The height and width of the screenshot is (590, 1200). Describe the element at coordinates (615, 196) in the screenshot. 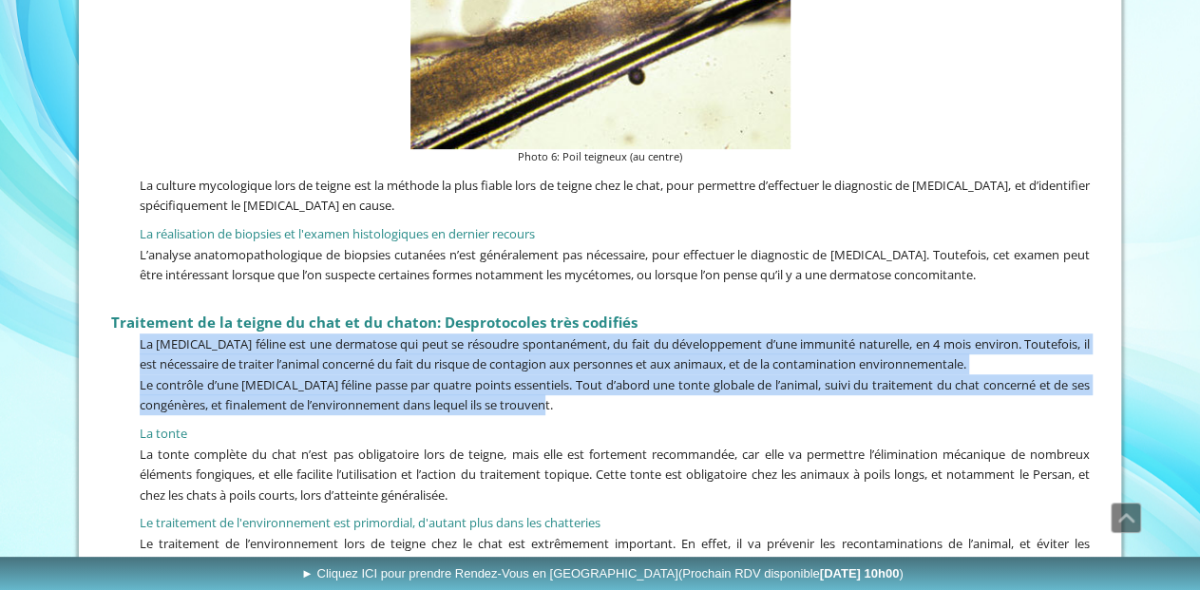

I see `span: La culture mycologique lors de teigne est la méthode la plus fiable lors de teigne chez le chat, ...` at that location.